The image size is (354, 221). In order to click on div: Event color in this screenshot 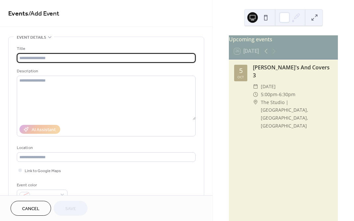, I will do `click(42, 185)`.